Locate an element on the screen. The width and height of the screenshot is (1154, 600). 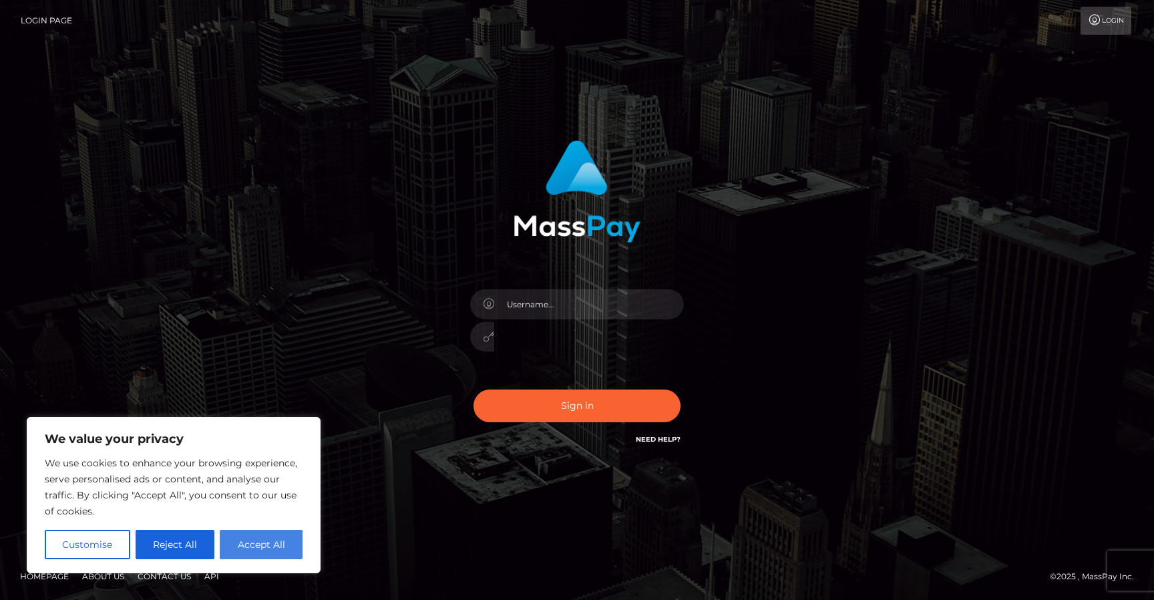
a: Login is located at coordinates (1106, 21).